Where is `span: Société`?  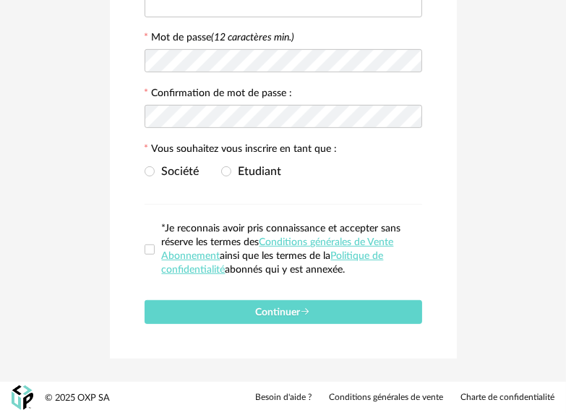 span: Société is located at coordinates (177, 171).